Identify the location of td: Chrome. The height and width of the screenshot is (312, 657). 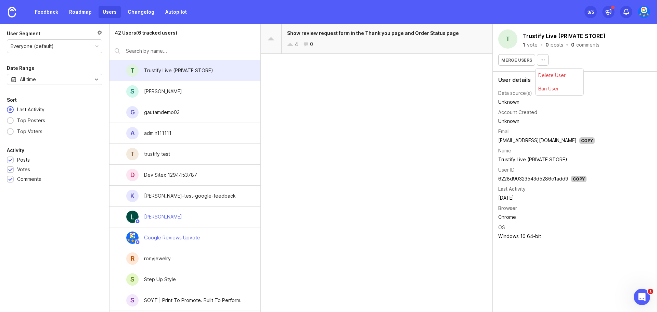
(547, 217).